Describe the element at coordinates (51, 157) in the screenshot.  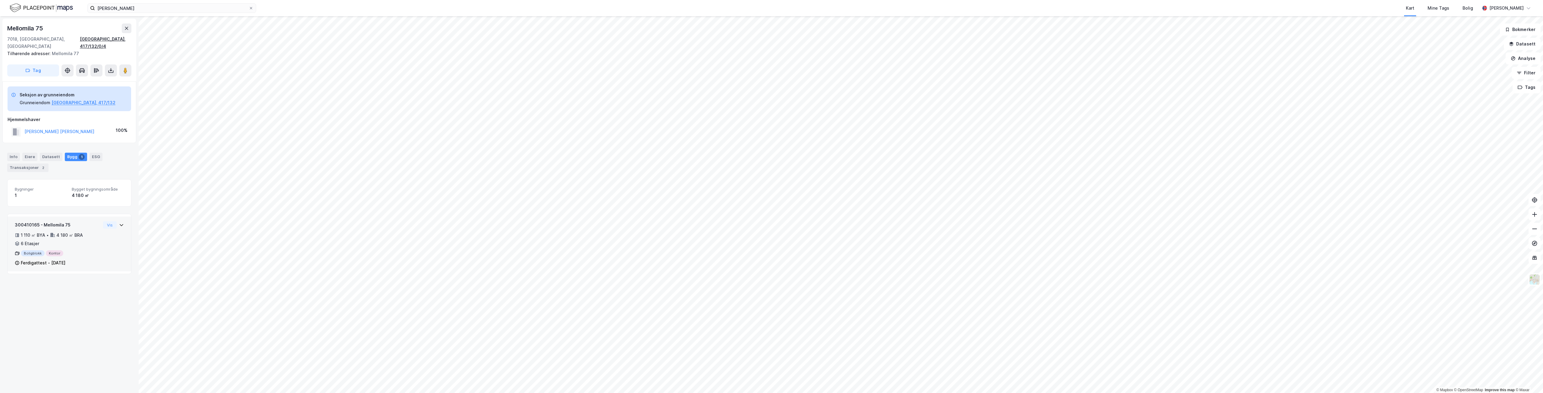
I see `div: Datasett` at that location.